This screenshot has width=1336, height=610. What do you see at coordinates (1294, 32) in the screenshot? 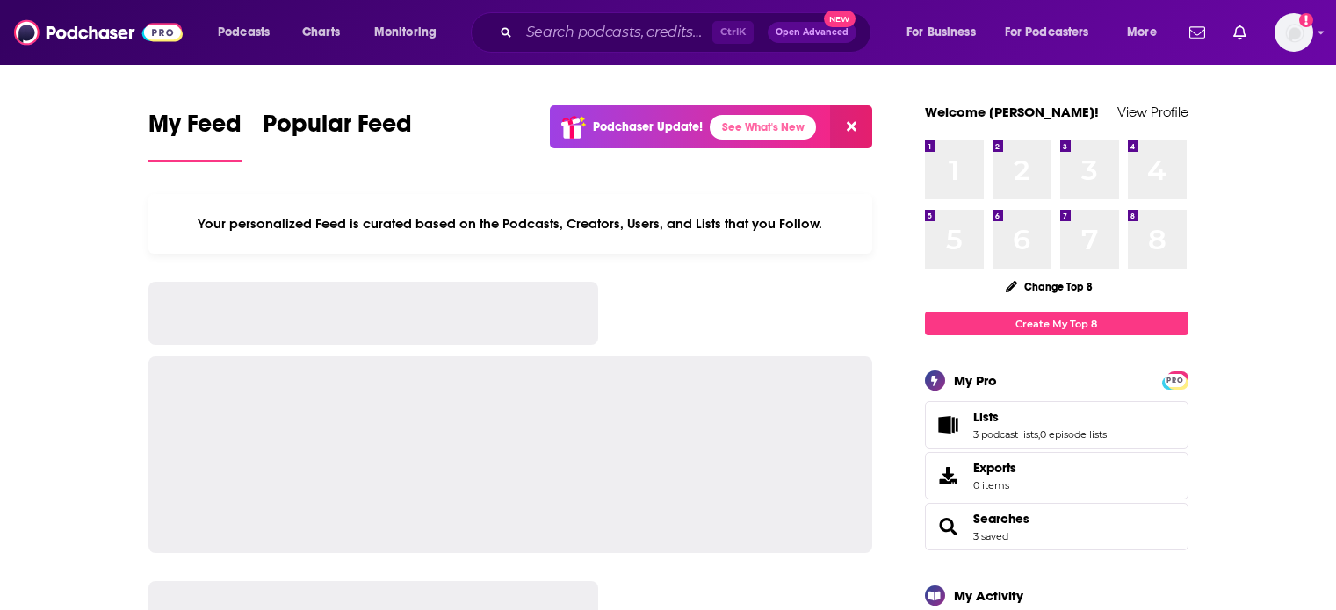
I see `span: Logged in as LaurenCarrane` at bounding box center [1294, 32].